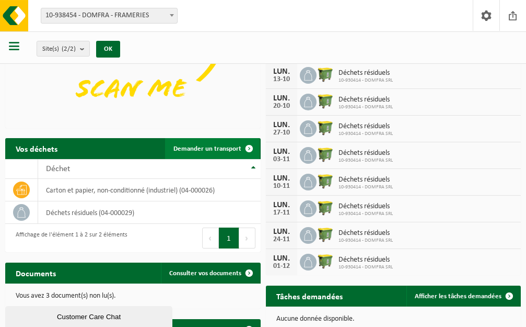 The height and width of the screenshot is (327, 526). Describe the element at coordinates (282, 239) in the screenshot. I see `div: 24-11` at that location.